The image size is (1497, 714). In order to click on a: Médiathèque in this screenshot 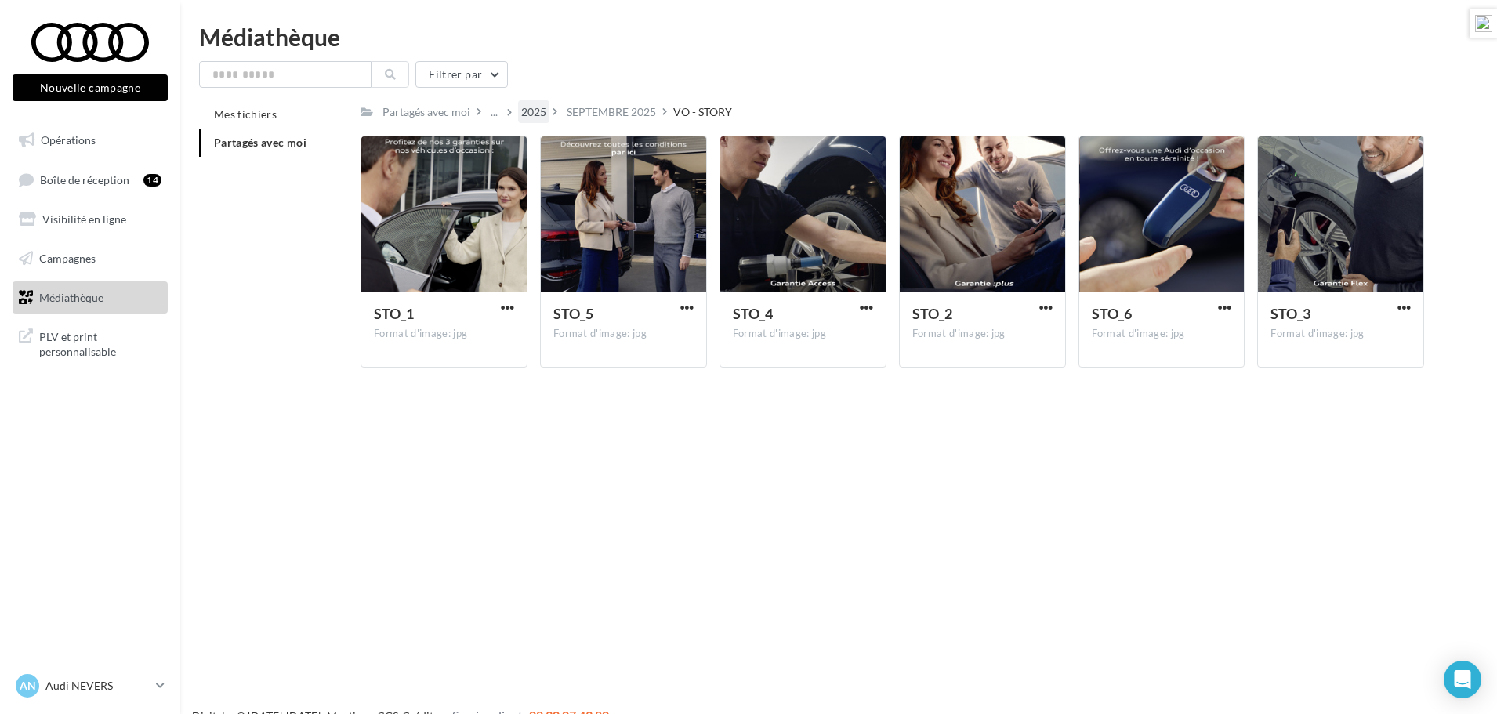, I will do `click(90, 298)`.